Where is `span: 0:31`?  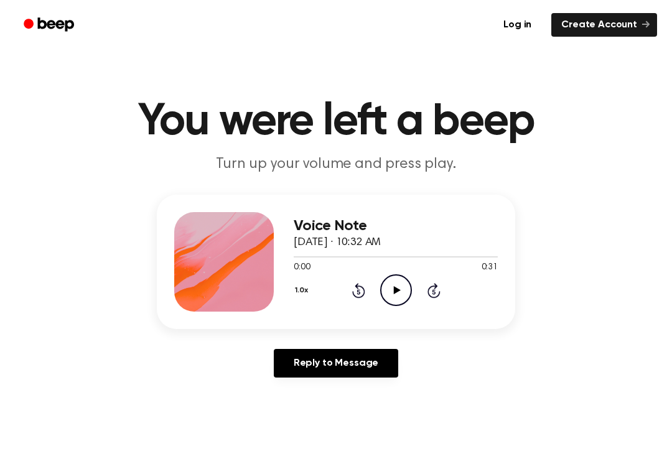 span: 0:31 is located at coordinates (490, 268).